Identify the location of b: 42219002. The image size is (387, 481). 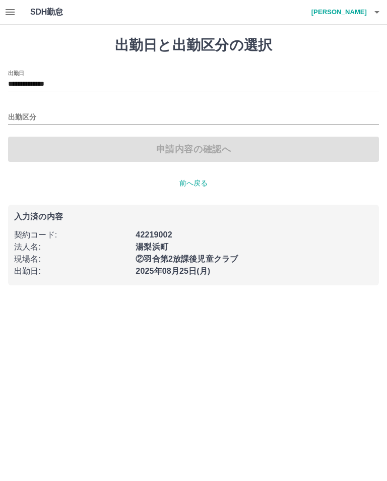
(154, 234).